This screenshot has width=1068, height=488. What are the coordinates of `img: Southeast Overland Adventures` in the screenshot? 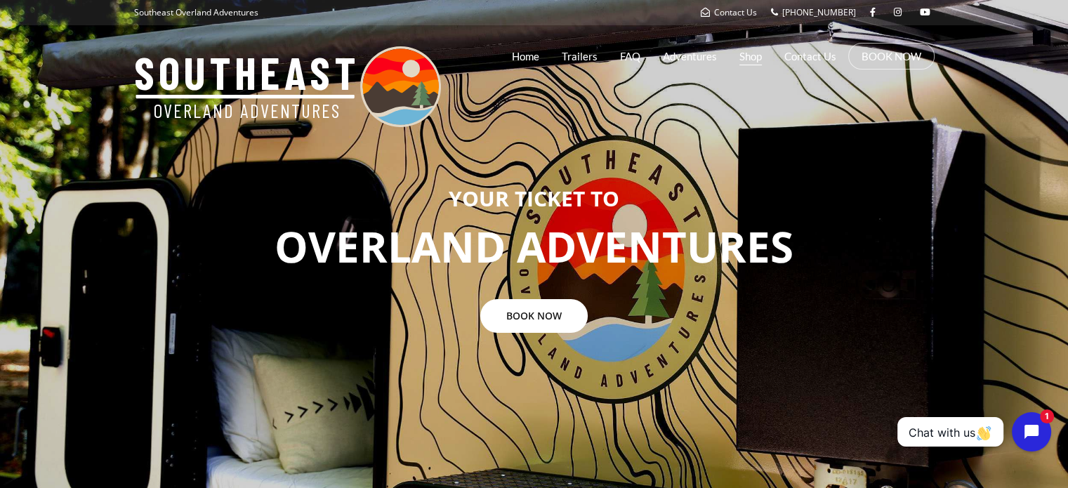 It's located at (287, 86).